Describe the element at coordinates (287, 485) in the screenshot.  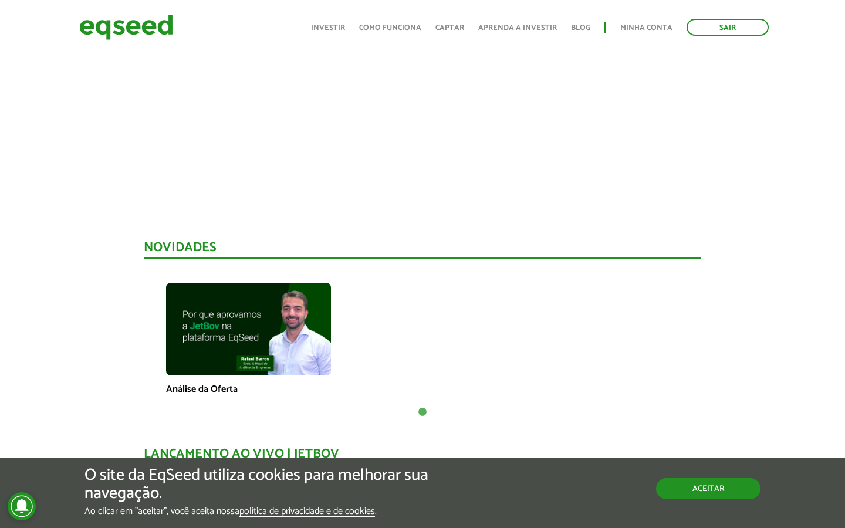
I see `h5: O site da EqSeed utiliza cookies para melhorar sua navegação.` at that location.